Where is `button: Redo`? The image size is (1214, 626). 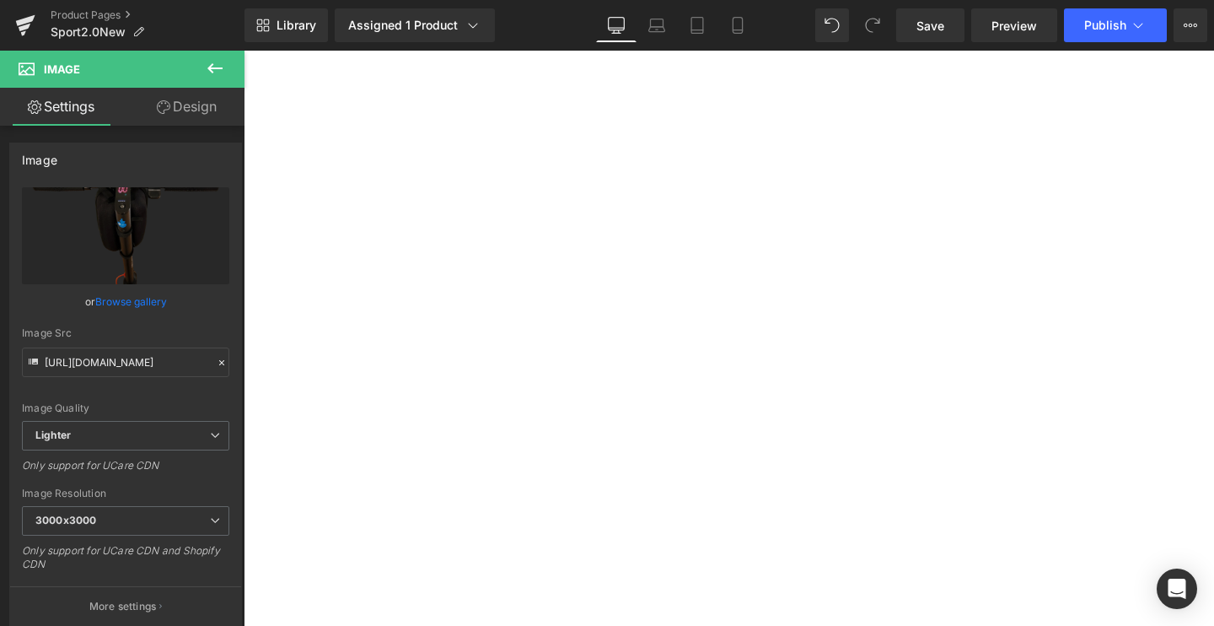 button: Redo is located at coordinates (873, 25).